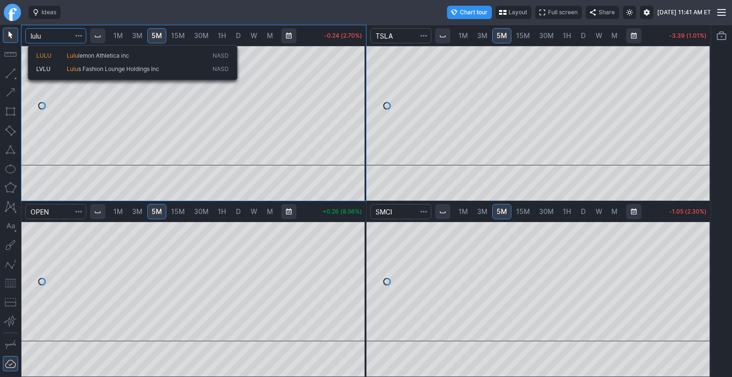 The width and height of the screenshot is (732, 377). Describe the element at coordinates (221, 56) in the screenshot. I see `span: NASD` at that location.